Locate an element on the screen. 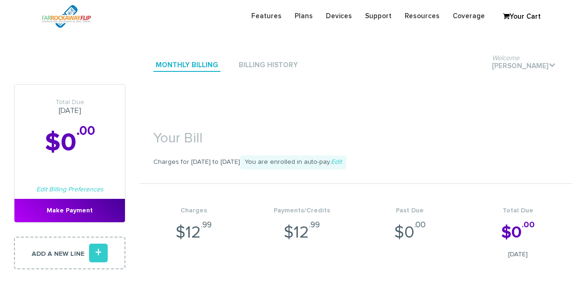 This screenshot has height=281, width=586. a: Monthly Billing is located at coordinates (187, 65).